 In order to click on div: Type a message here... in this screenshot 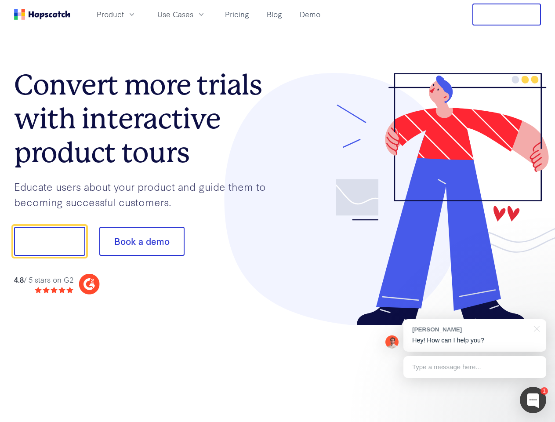, I will do `click(474, 367)`.